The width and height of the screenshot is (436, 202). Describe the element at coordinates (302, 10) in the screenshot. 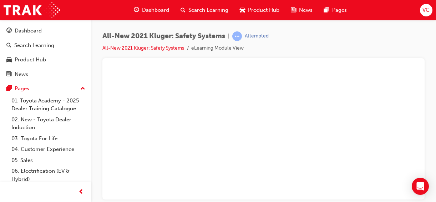

I see `a: news-iconNews` at that location.